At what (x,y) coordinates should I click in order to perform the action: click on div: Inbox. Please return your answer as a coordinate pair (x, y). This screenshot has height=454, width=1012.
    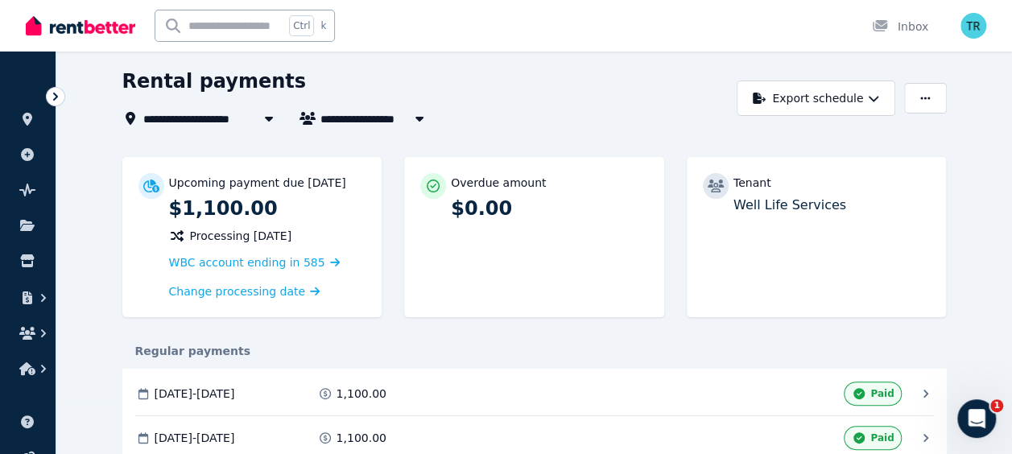
    Looking at the image, I should click on (900, 27).